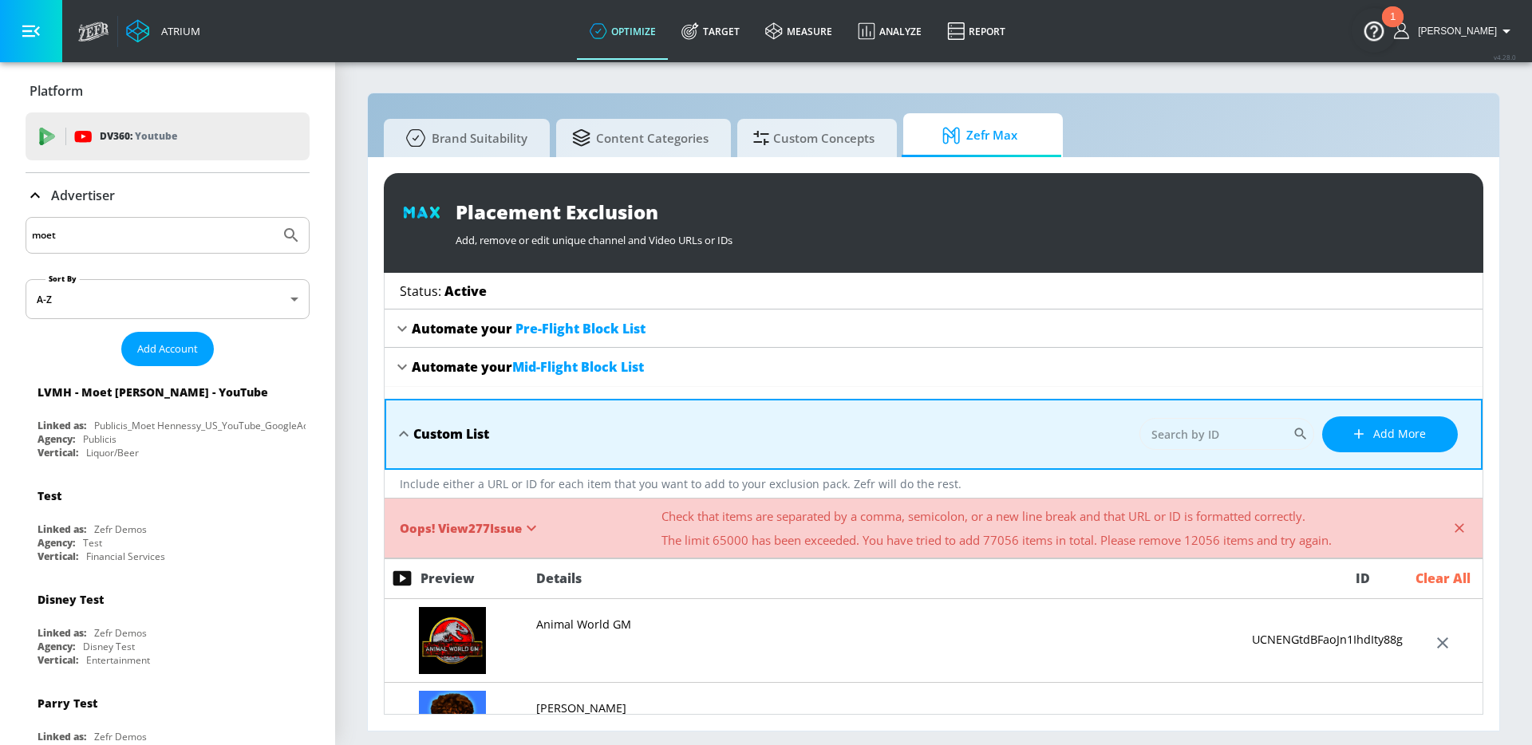 The width and height of the screenshot is (1532, 745). Describe the element at coordinates (1327, 640) in the screenshot. I see `p: UCNENGtdBFaoJn1IhdIty88g` at that location.